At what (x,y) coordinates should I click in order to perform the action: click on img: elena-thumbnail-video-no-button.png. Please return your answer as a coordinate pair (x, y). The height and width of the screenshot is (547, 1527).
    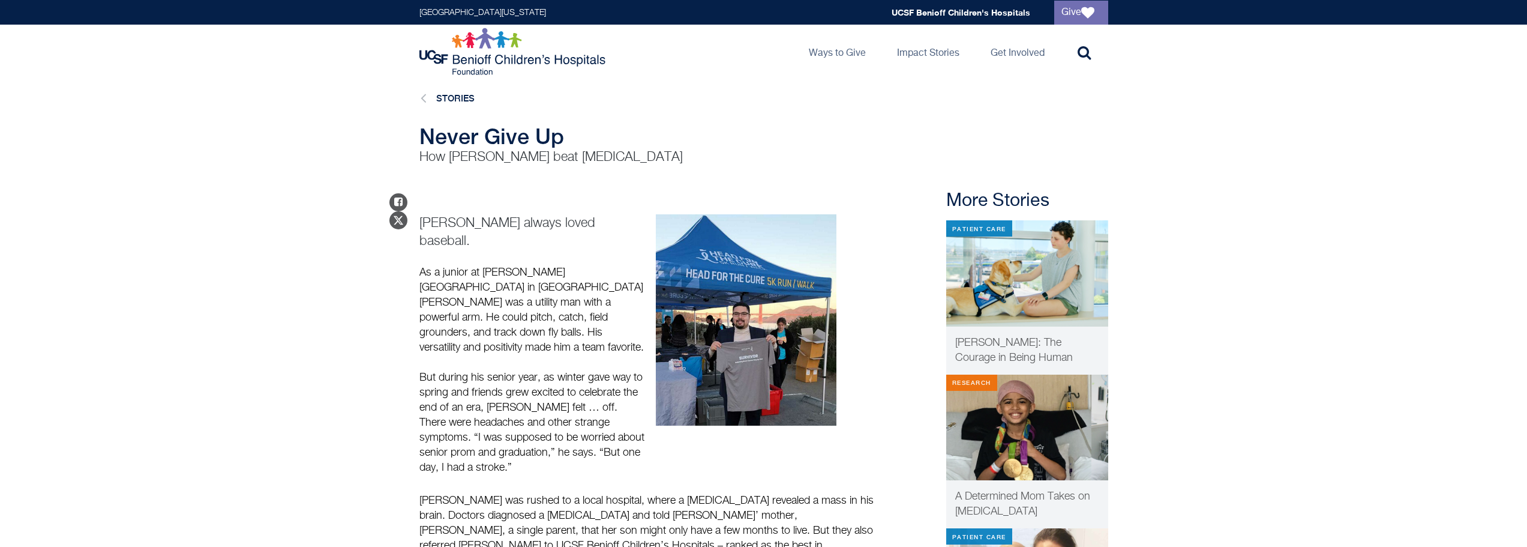
    Looking at the image, I should click on (1027, 273).